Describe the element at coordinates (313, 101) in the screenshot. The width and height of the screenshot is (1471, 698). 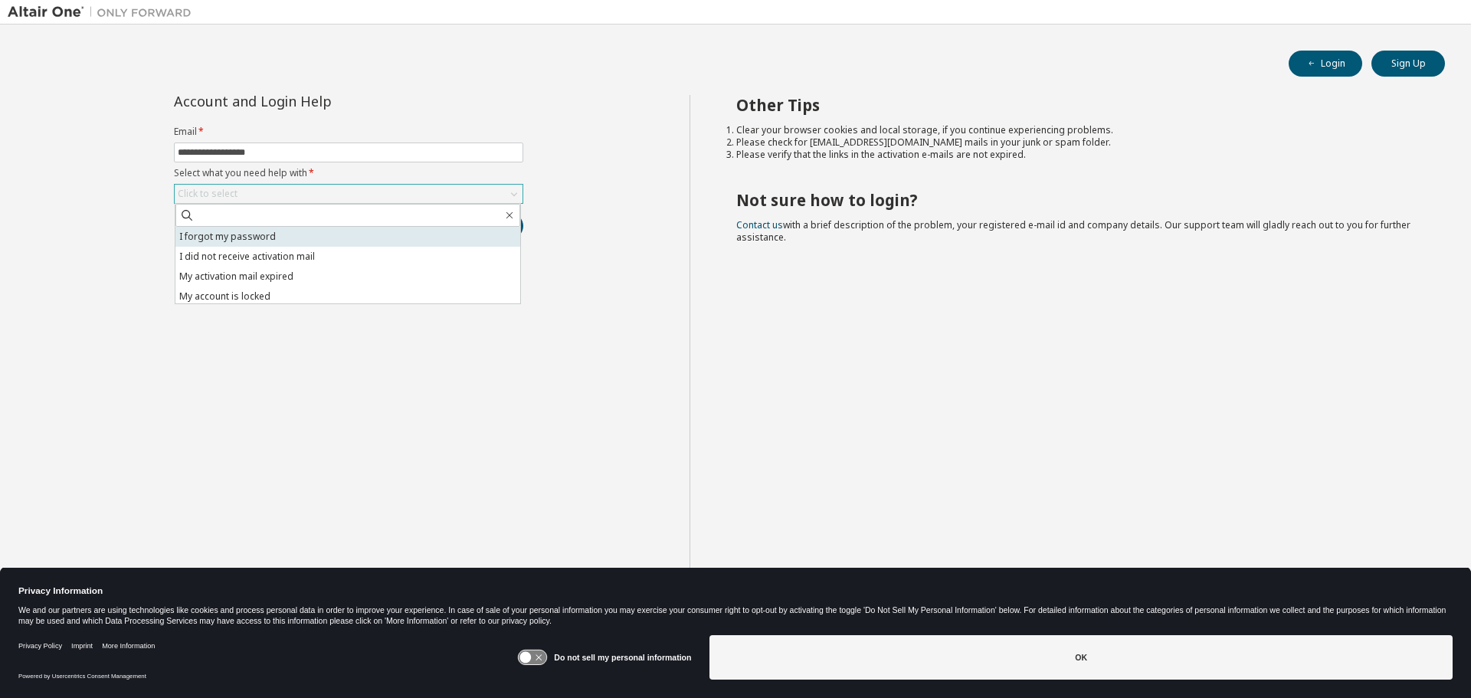
I see `div: Account and Login Help` at that location.